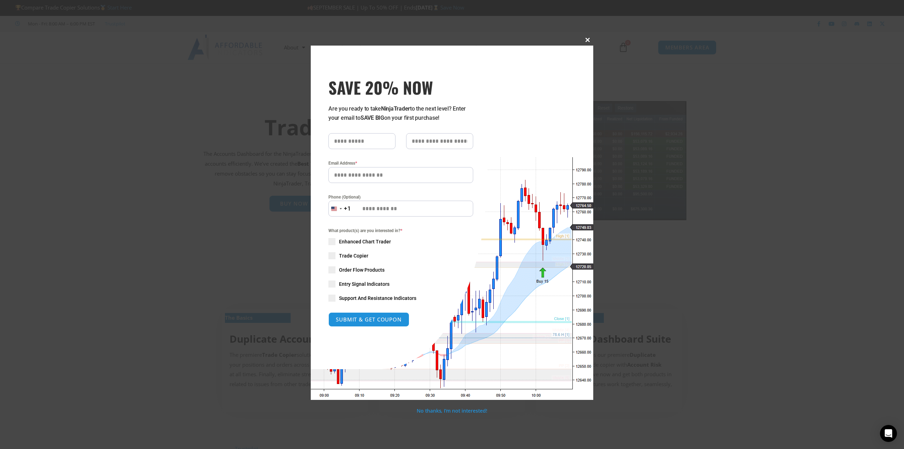  What do you see at coordinates (348, 209) in the screenshot?
I see `div: +1` at bounding box center [348, 209].